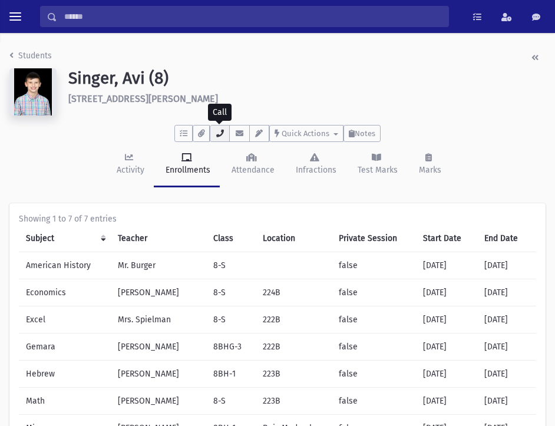  What do you see at coordinates (65, 401) in the screenshot?
I see `td: Math` at bounding box center [65, 401].